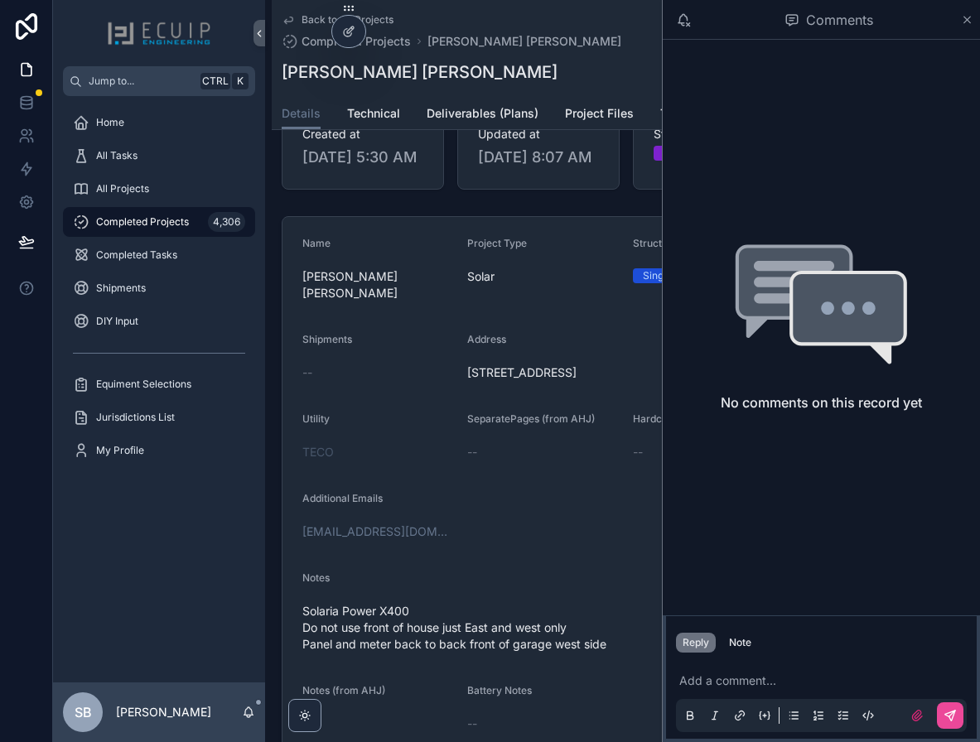  What do you see at coordinates (159, 384) in the screenshot?
I see `a: Equiment Selections` at bounding box center [159, 384].